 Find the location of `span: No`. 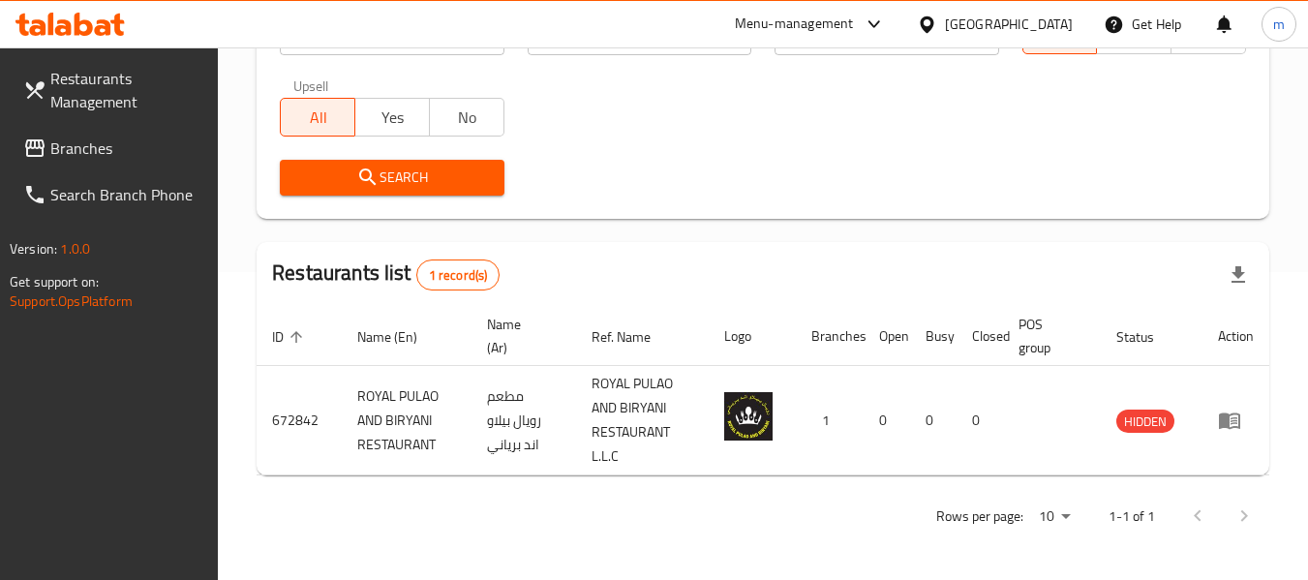

span: No is located at coordinates (467, 117).